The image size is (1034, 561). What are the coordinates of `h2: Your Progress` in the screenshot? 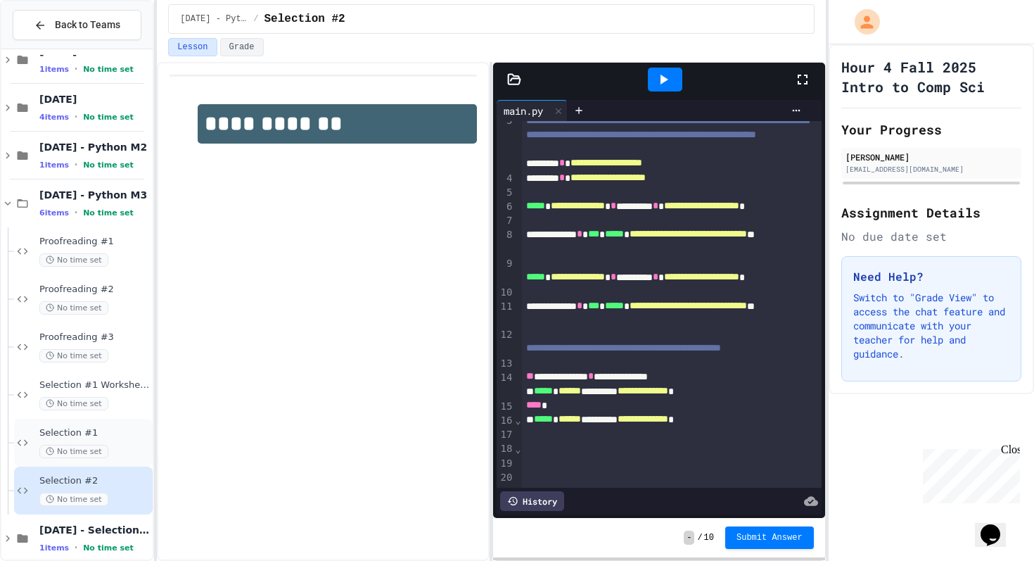 It's located at (932, 129).